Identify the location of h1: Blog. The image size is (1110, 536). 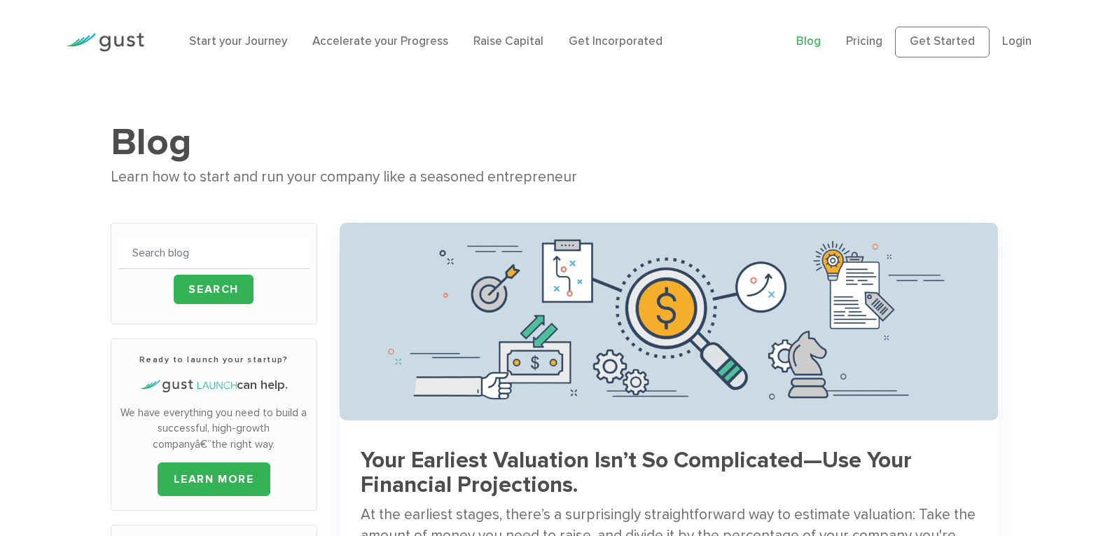
(556, 142).